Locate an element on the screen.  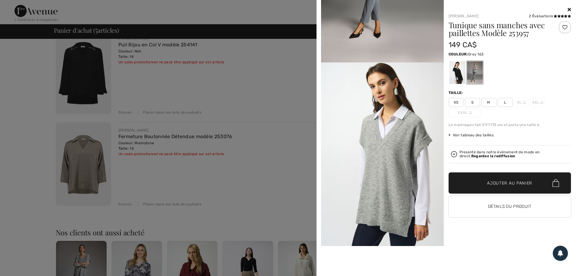
span: XS is located at coordinates (456, 102).